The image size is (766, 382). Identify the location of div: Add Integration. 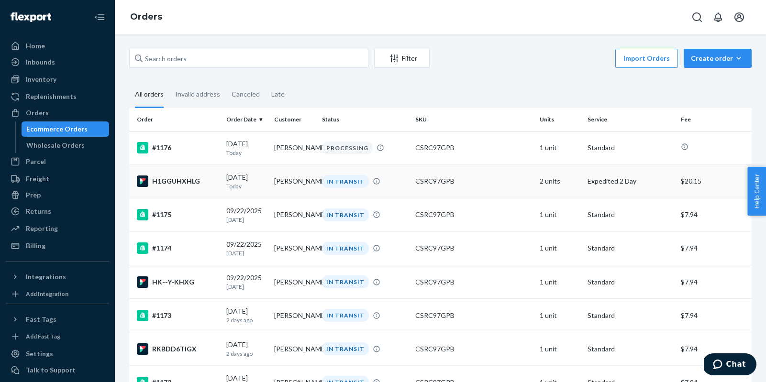
(47, 294).